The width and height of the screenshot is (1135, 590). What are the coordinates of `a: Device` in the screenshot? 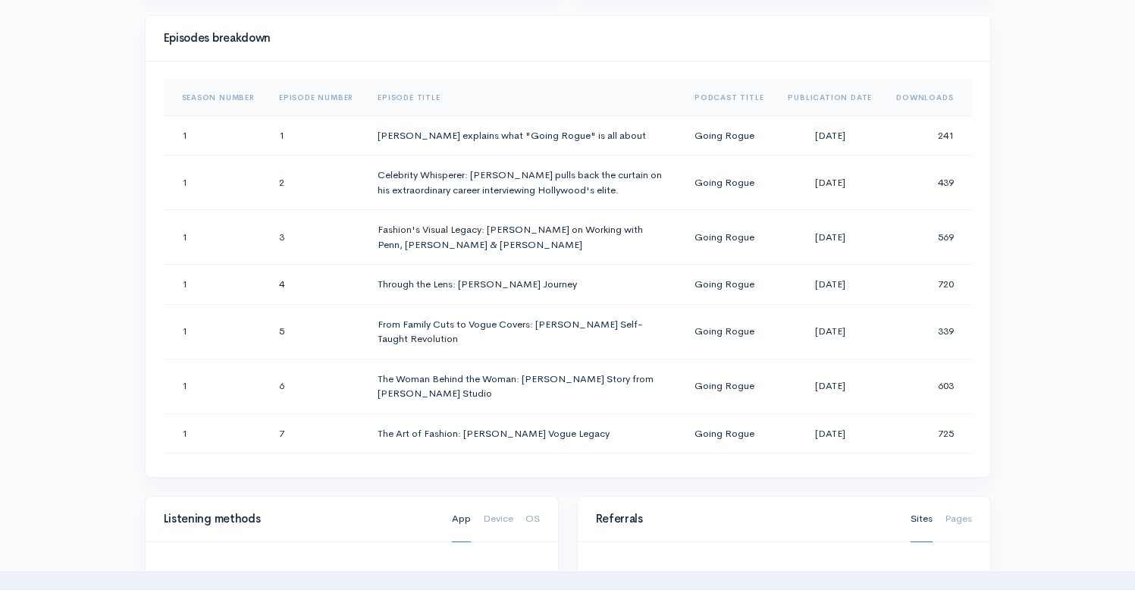 It's located at (498, 519).